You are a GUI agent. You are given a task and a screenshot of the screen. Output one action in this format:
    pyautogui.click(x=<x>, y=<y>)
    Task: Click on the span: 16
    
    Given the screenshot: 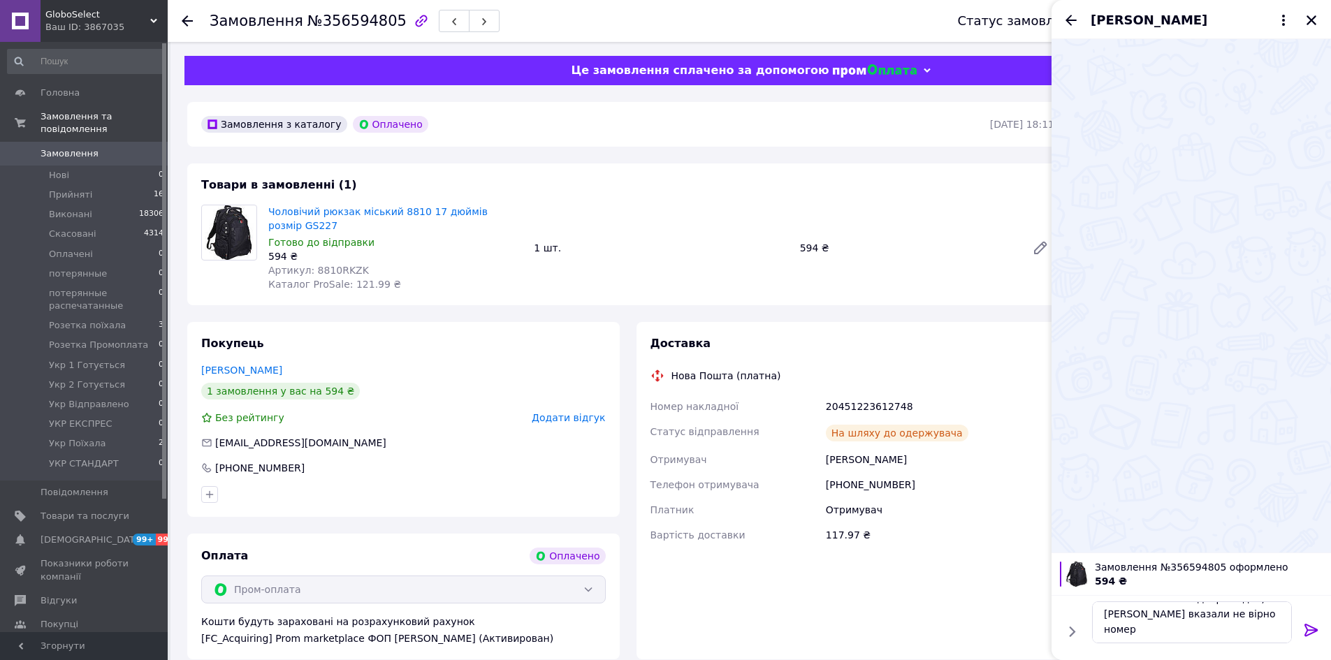 What is the action you would take?
    pyautogui.click(x=159, y=195)
    